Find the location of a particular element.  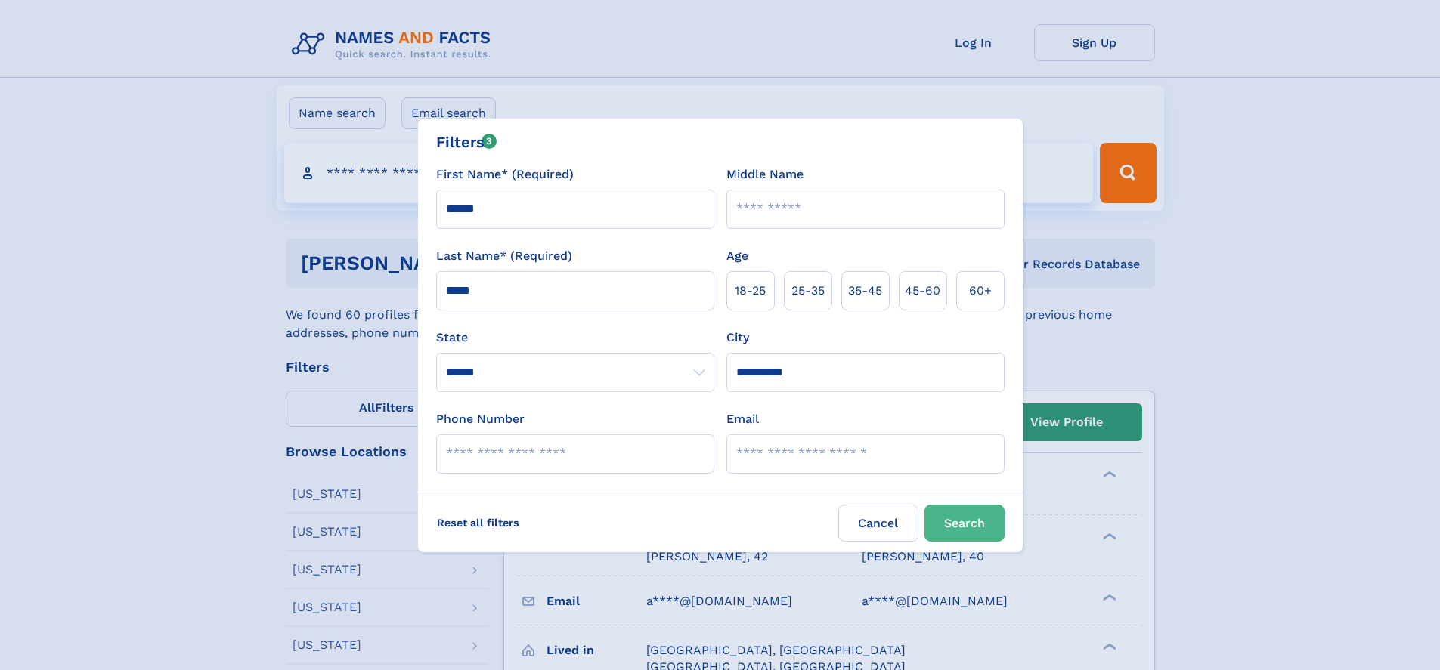

span: 45‑60 is located at coordinates (922, 291).